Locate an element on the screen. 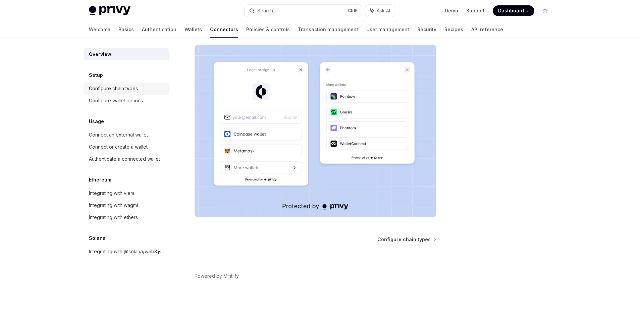  a: Security is located at coordinates (427, 30).